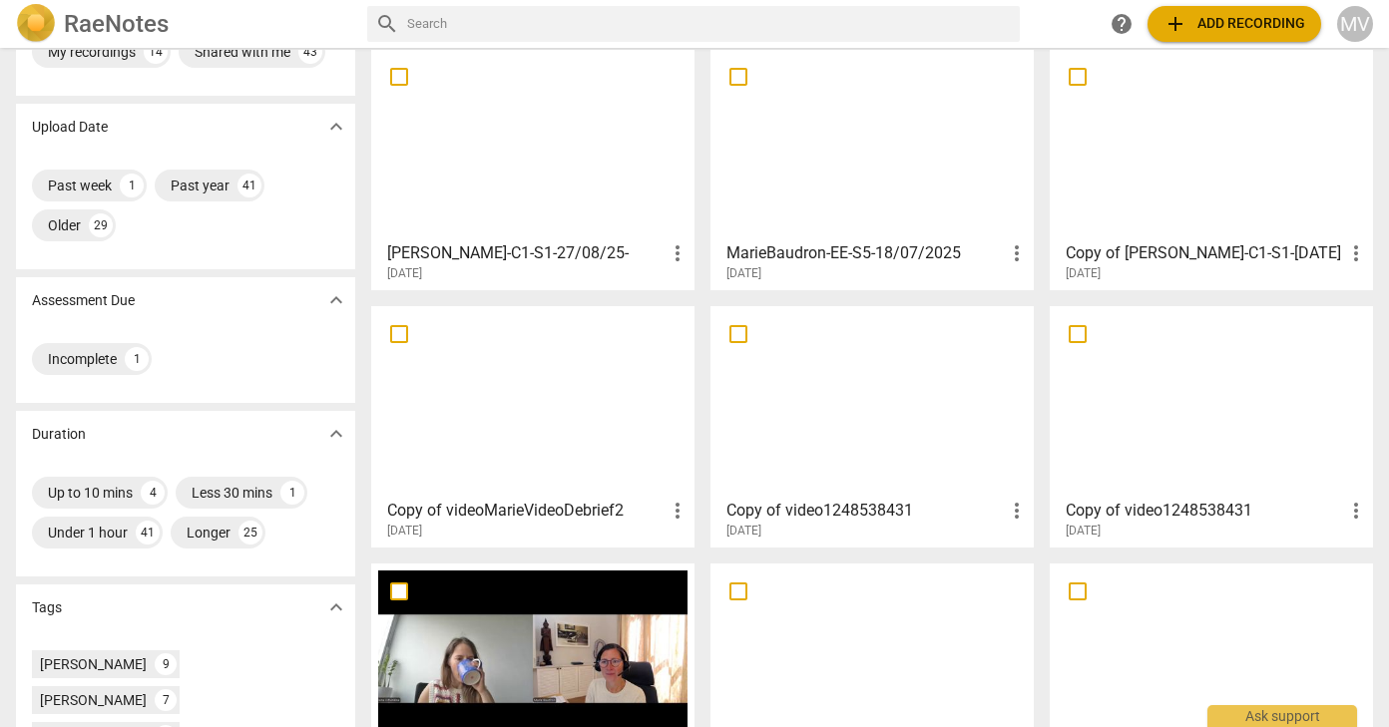 The width and height of the screenshot is (1389, 727). Describe the element at coordinates (200, 186) in the screenshot. I see `div: Past year` at that location.